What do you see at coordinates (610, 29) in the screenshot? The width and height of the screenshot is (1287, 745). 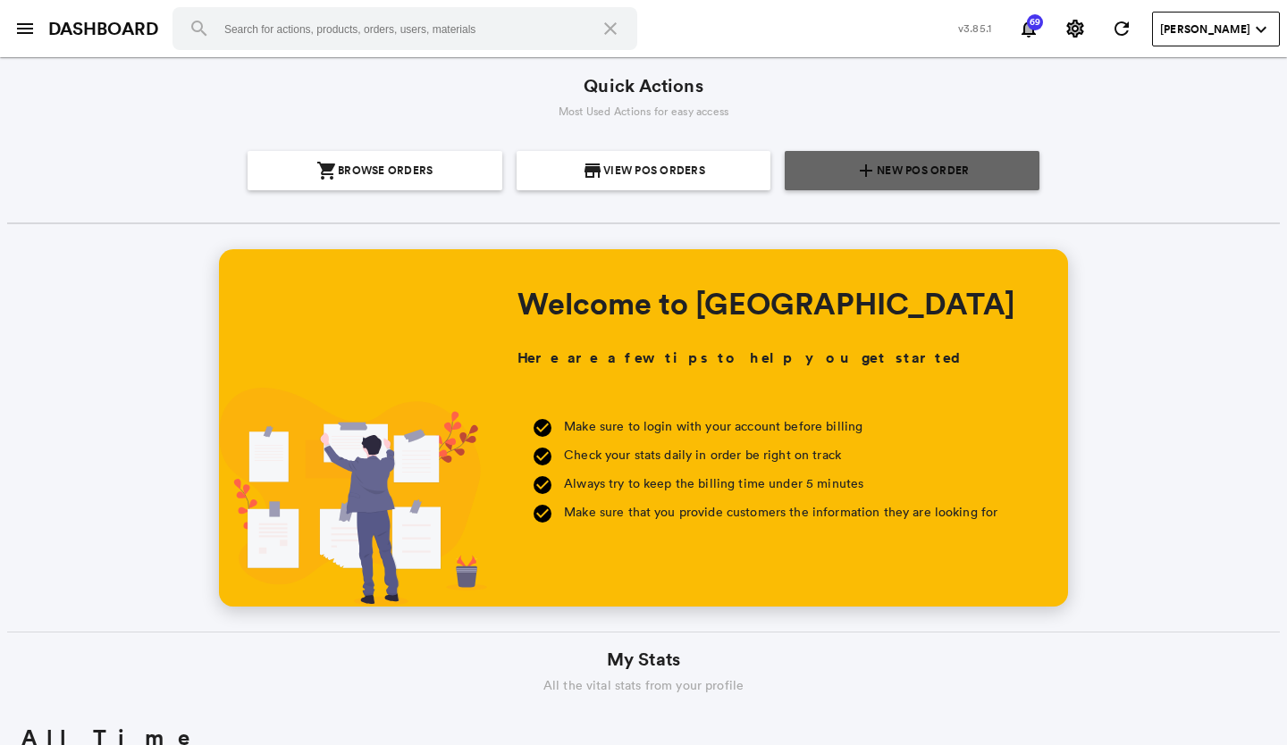 I see `button: Clear` at bounding box center [610, 29].